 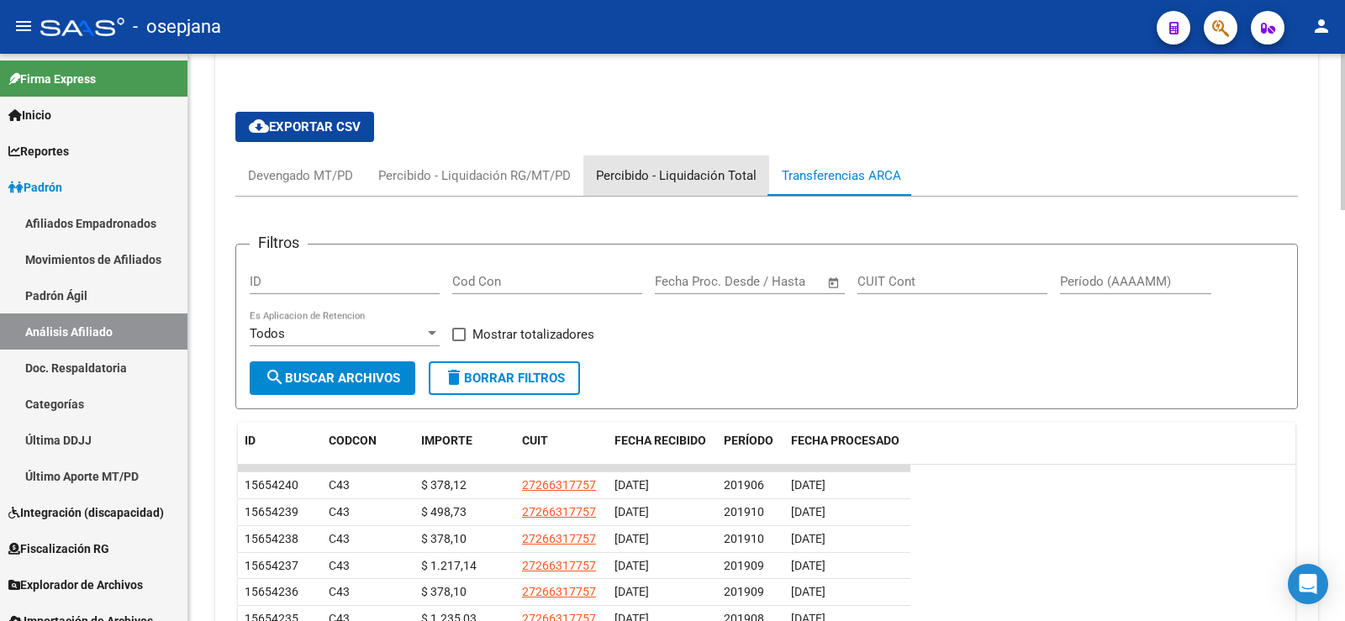 I want to click on button: Buscar Archivos, so click(x=332, y=378).